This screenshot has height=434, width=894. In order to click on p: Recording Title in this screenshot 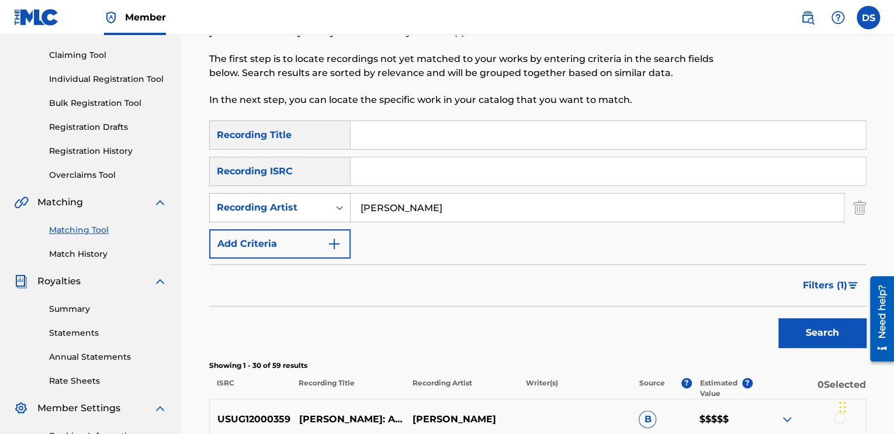, I will do `click(348, 388)`.